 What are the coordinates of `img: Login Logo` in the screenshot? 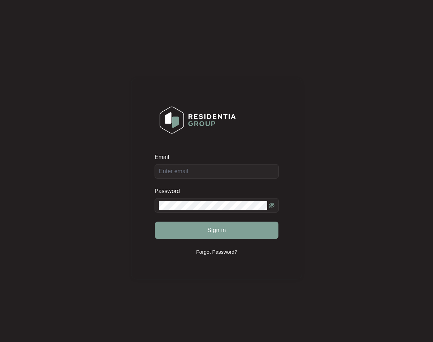 It's located at (198, 120).